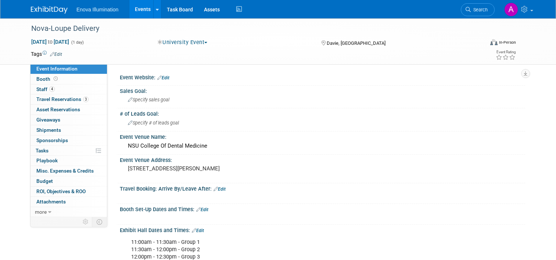 The width and height of the screenshot is (556, 260). Describe the element at coordinates (322, 209) in the screenshot. I see `div: Booth Set-Up Dates and Times:` at that location.